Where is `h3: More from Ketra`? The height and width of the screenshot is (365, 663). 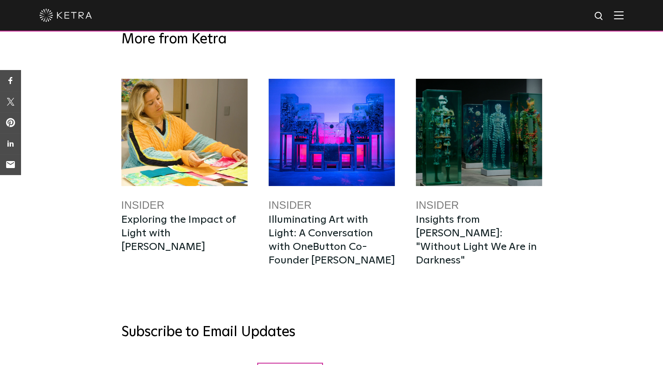
h3: More from Ketra is located at coordinates (332, 40).